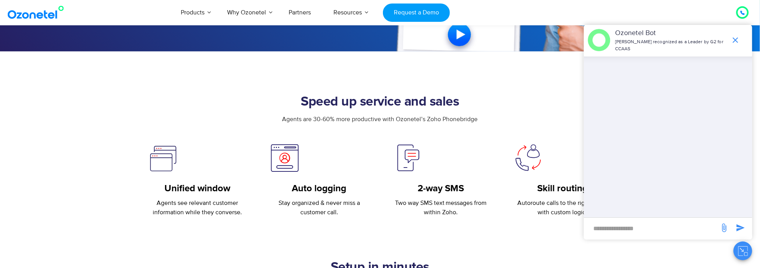 This screenshot has width=760, height=268. What do you see at coordinates (563, 208) in the screenshot?
I see `p: Autoroute calls to the right agent with custom logic.` at bounding box center [563, 208].